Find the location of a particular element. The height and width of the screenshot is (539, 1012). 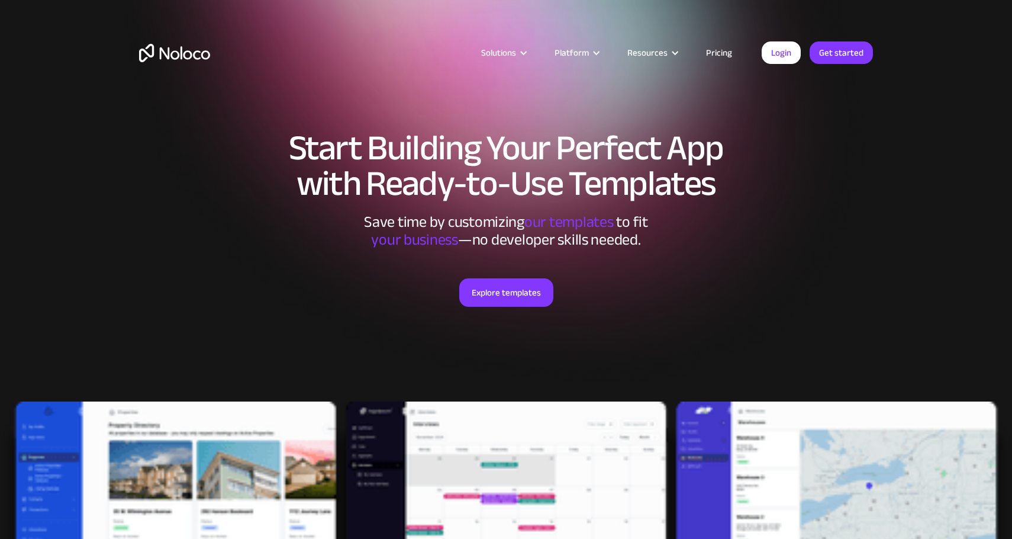

div: Save time by customizing to fit ‍ —no developer skills needed. is located at coordinates (506, 231).